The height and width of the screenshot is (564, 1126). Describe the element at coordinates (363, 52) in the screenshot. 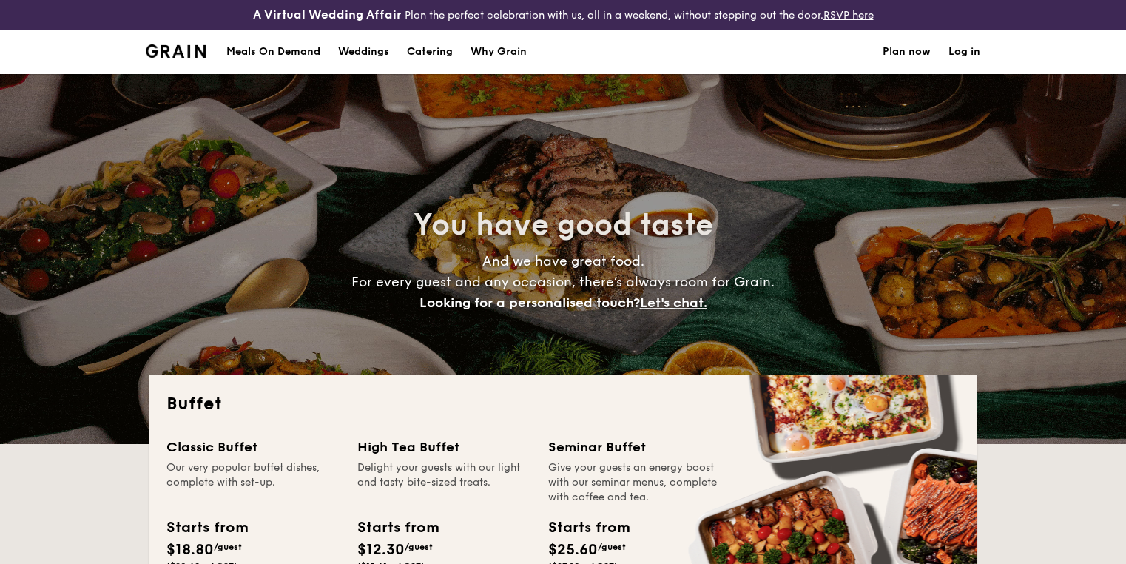

I see `a: Weddings` at that location.